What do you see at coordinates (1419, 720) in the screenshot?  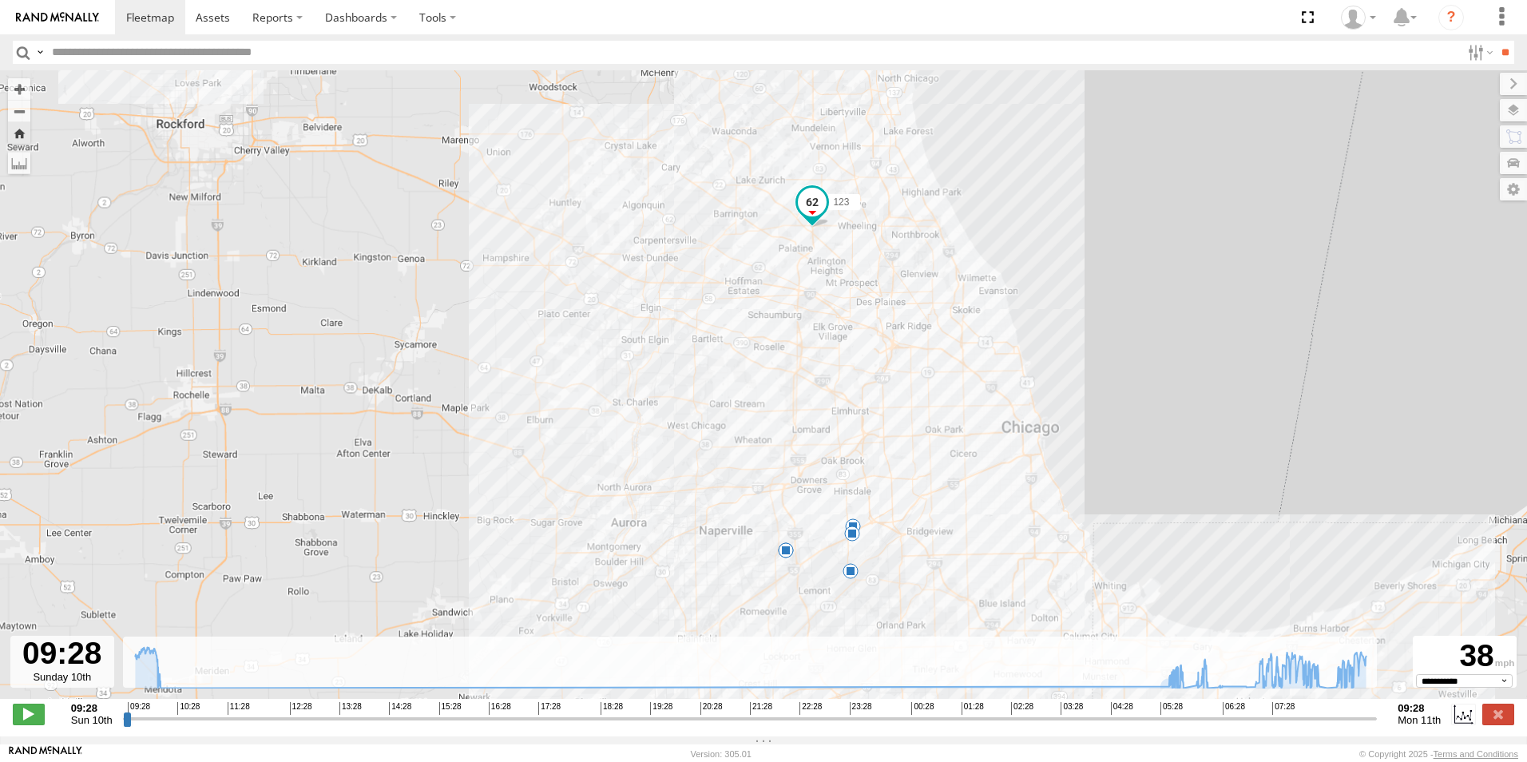 I see `span: Mon 11th Aug 2025` at bounding box center [1419, 720].